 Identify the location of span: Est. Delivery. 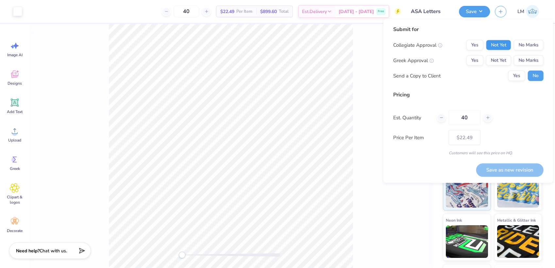
(315, 11).